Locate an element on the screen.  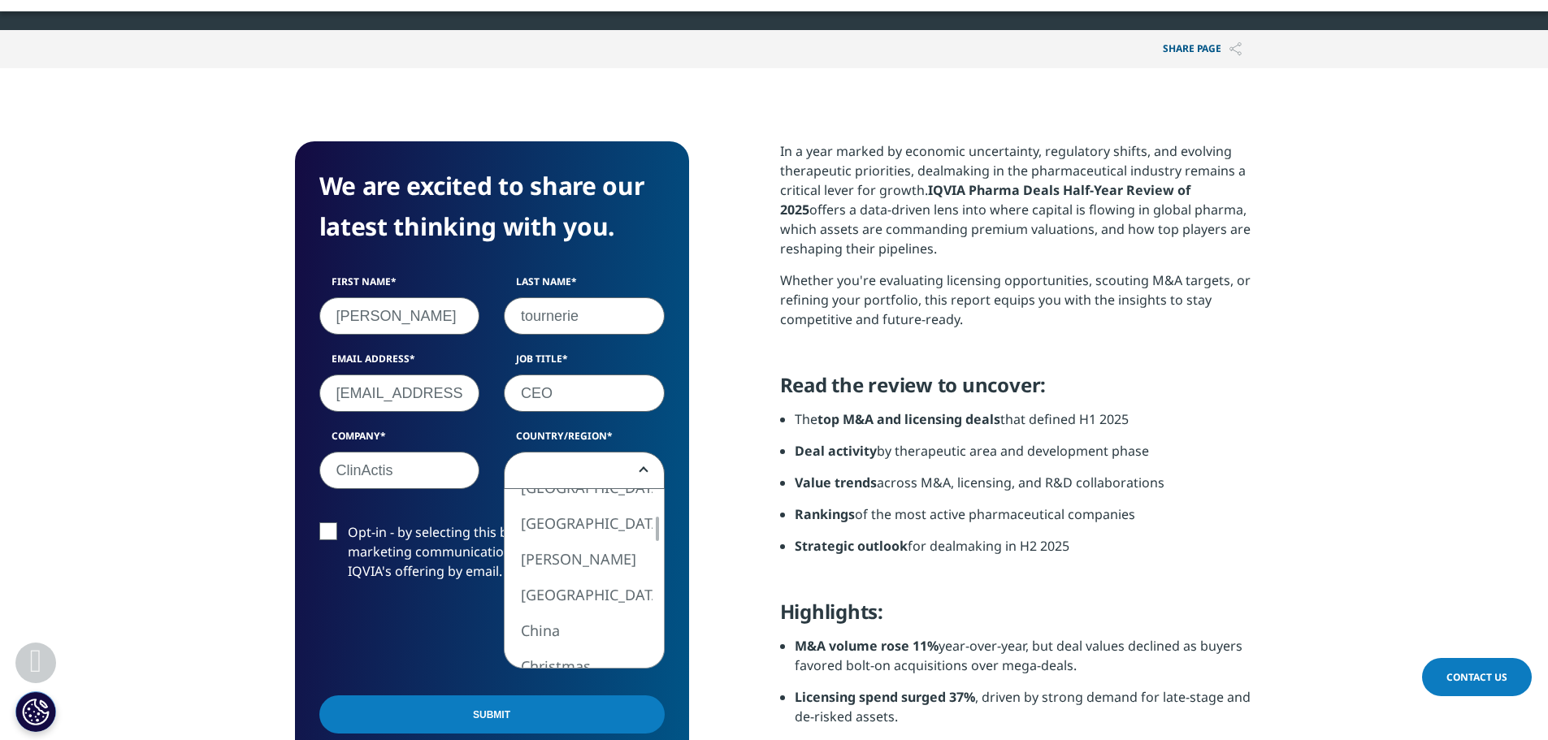
input: Submit is located at coordinates (492, 714).